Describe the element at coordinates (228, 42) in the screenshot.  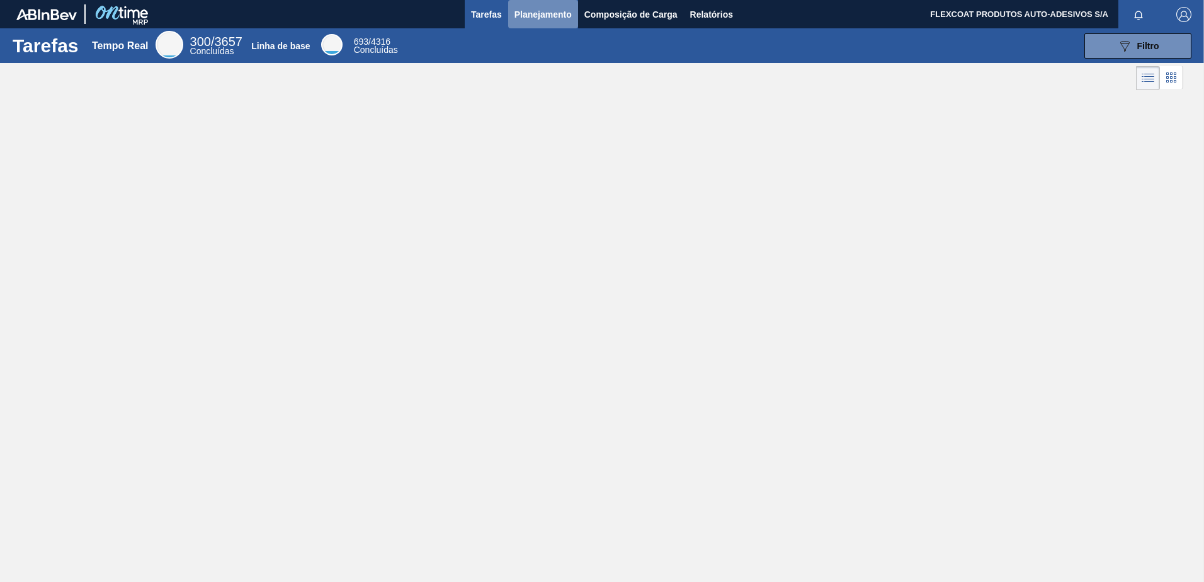
I see `font: 3657` at that location.